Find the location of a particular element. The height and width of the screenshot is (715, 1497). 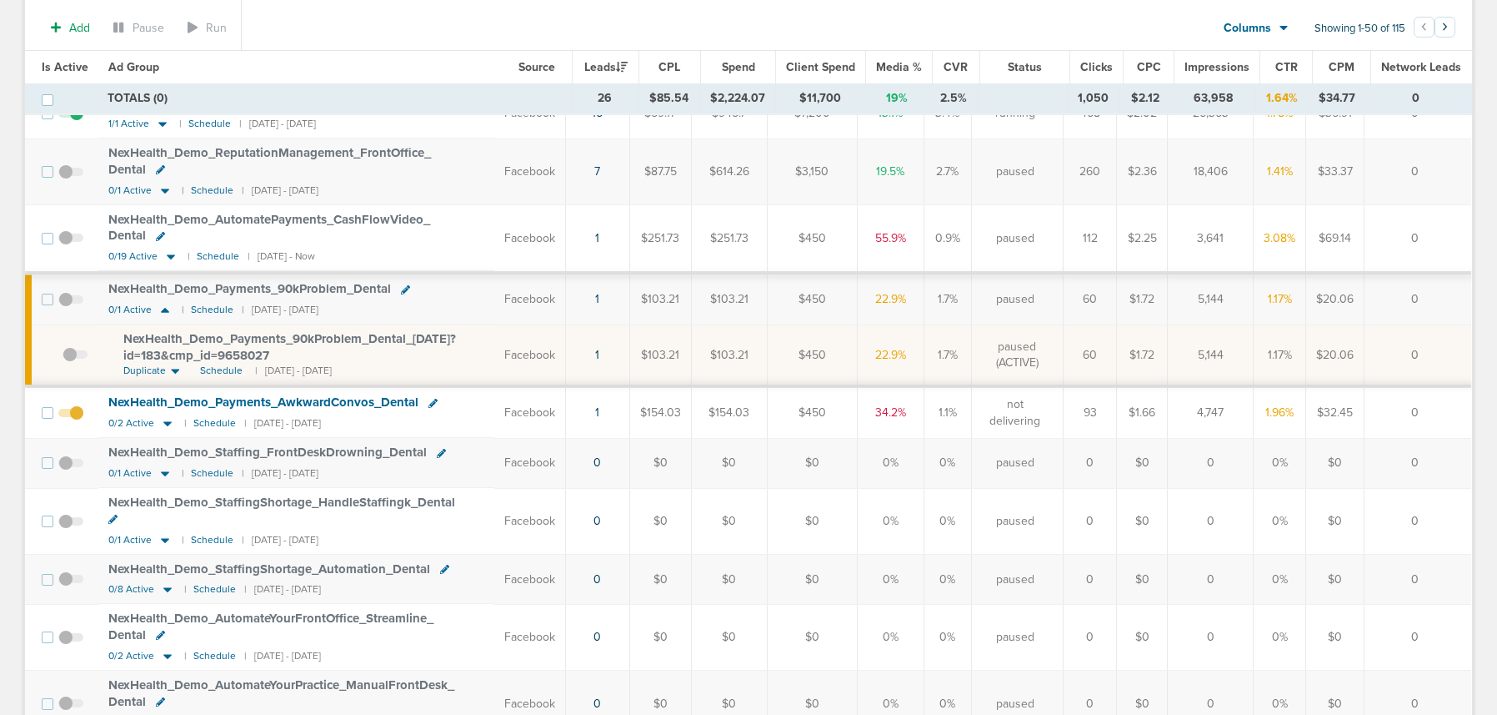

a: 7 is located at coordinates (597, 171).